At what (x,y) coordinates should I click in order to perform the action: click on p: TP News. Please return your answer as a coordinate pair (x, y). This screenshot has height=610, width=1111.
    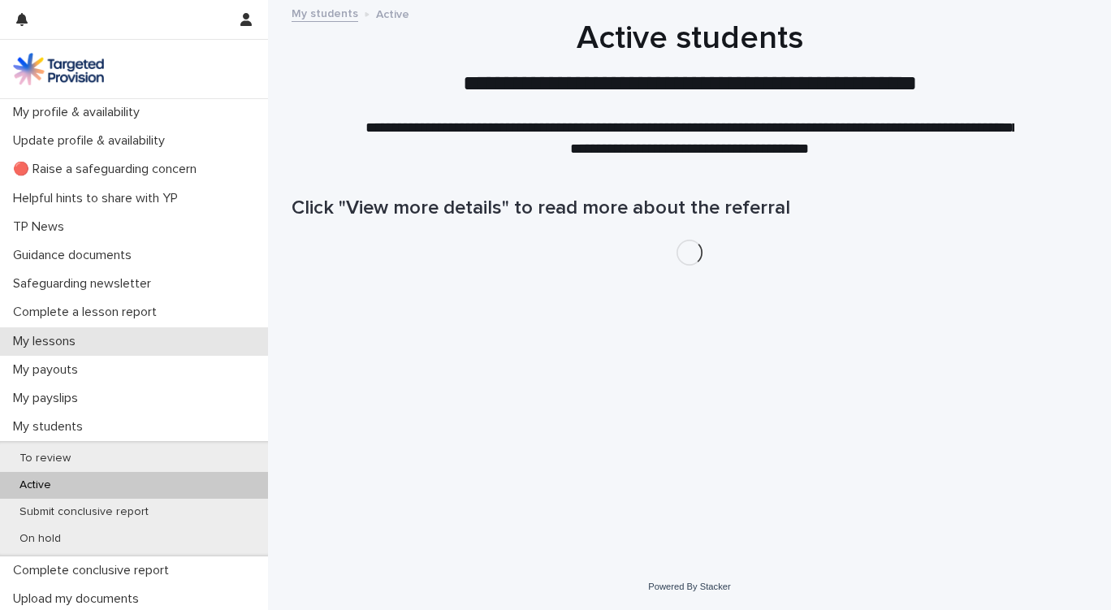
    Looking at the image, I should click on (41, 227).